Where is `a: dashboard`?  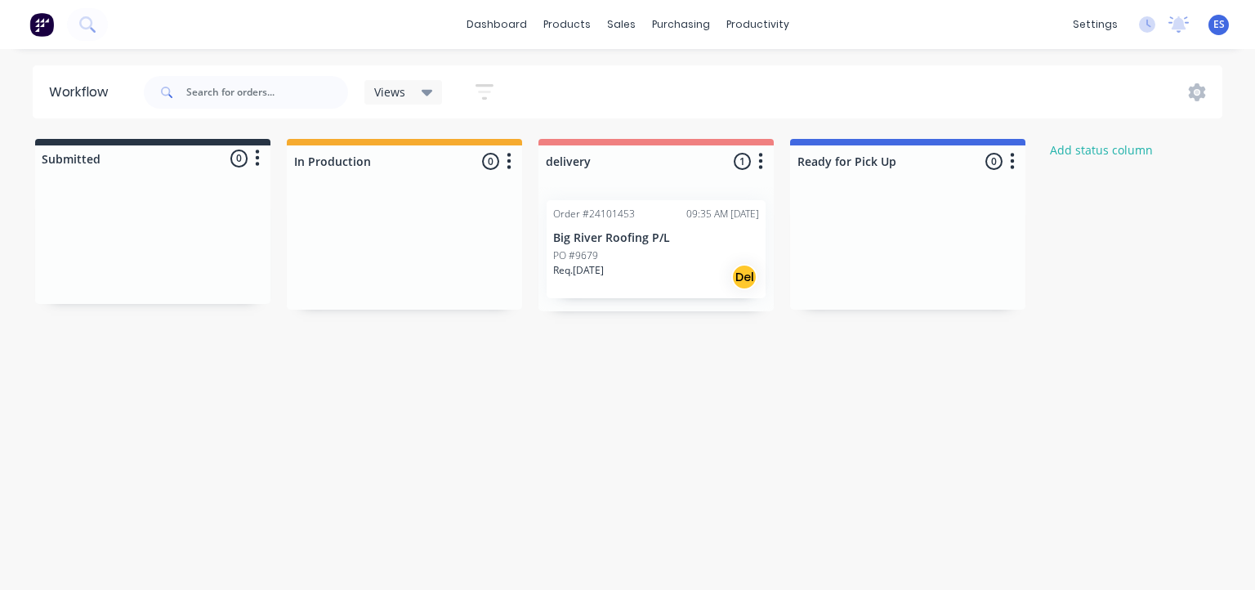 a: dashboard is located at coordinates (497, 25).